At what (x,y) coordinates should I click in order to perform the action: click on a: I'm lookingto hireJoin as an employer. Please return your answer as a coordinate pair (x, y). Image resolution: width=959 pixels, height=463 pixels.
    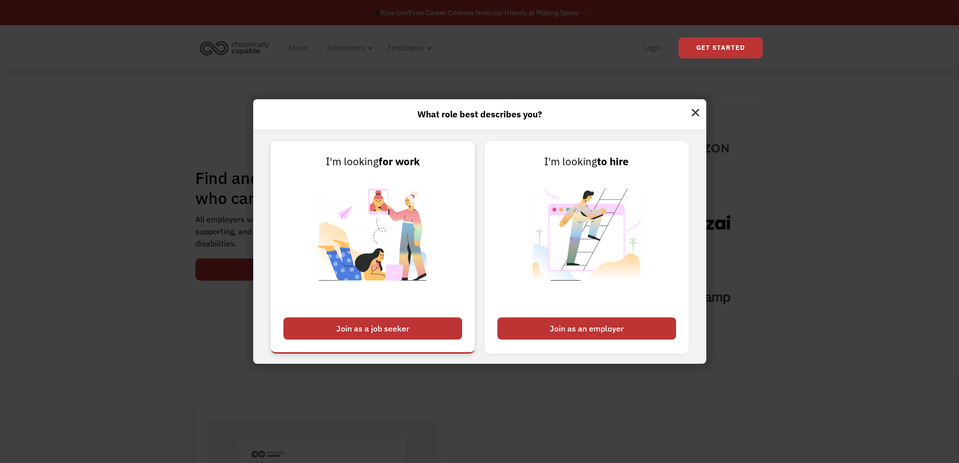
    Looking at the image, I should click on (587, 247).